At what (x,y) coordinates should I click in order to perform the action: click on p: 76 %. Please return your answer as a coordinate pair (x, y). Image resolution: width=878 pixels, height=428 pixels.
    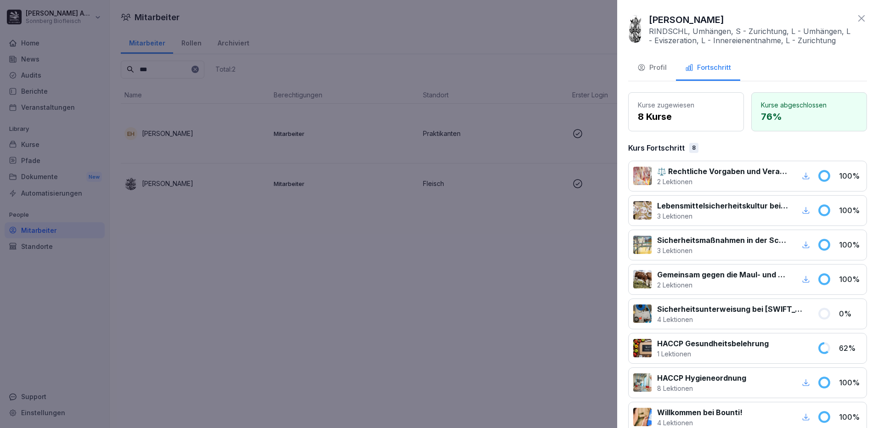
    Looking at the image, I should click on (809, 117).